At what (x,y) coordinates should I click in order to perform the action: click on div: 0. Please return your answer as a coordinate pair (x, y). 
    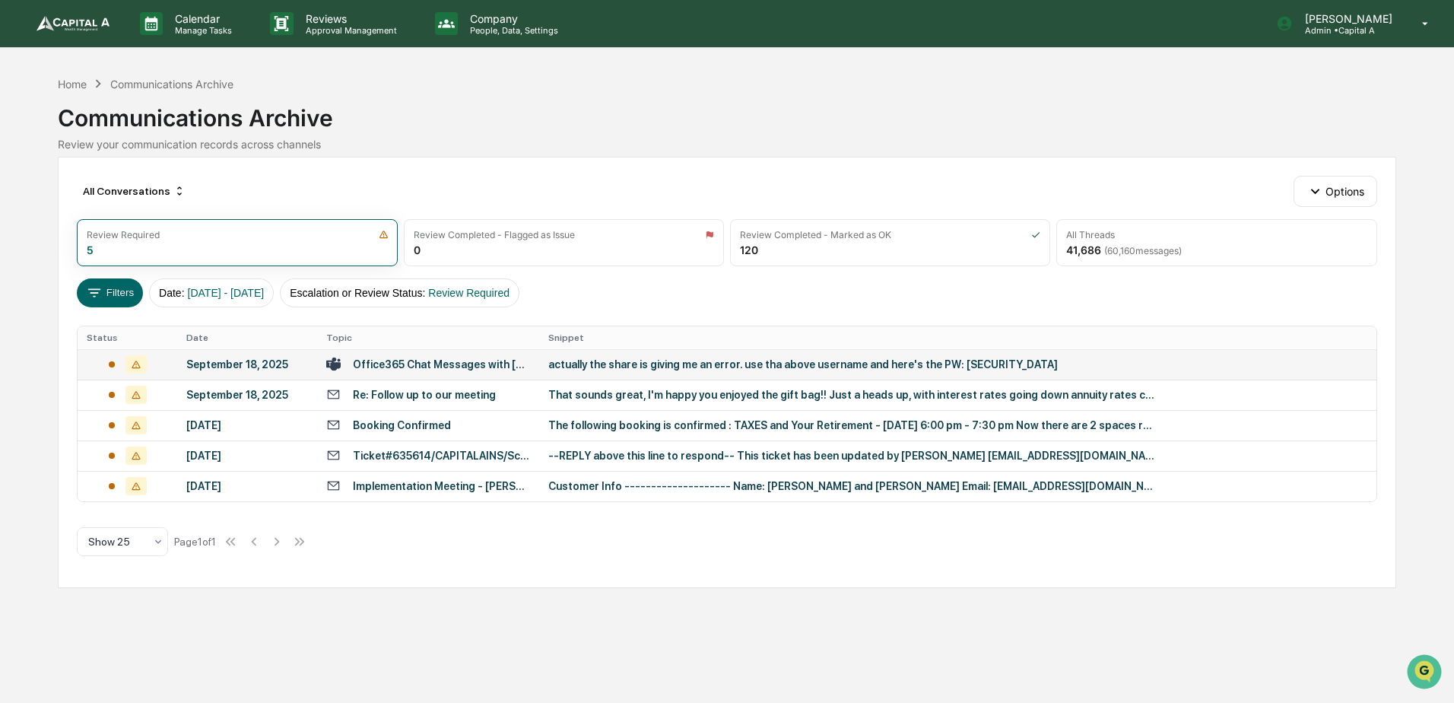
    Looking at the image, I should click on (417, 249).